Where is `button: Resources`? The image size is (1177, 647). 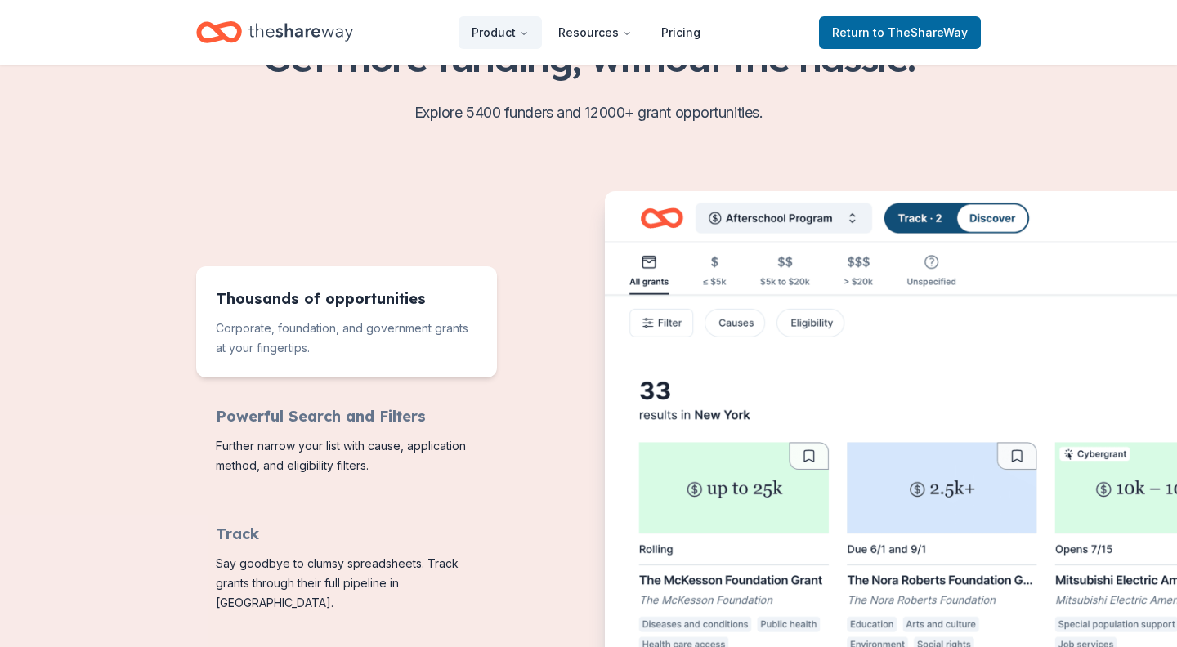 button: Resources is located at coordinates (595, 33).